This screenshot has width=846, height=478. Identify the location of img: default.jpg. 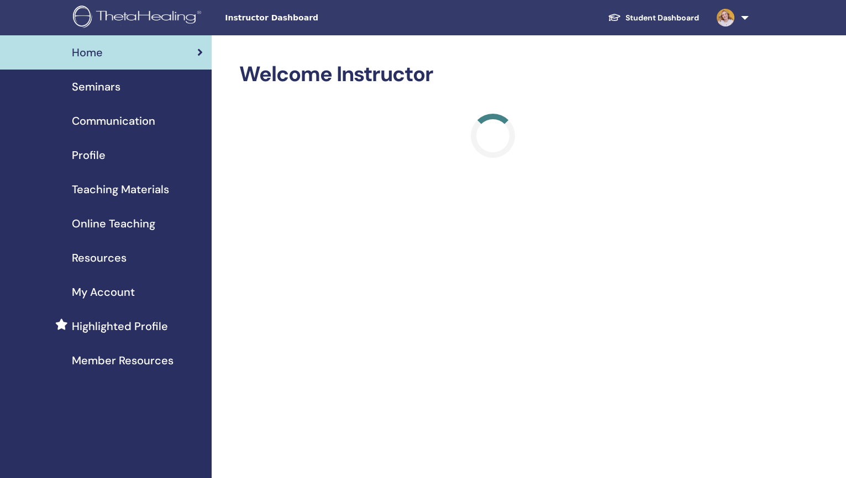
(725, 18).